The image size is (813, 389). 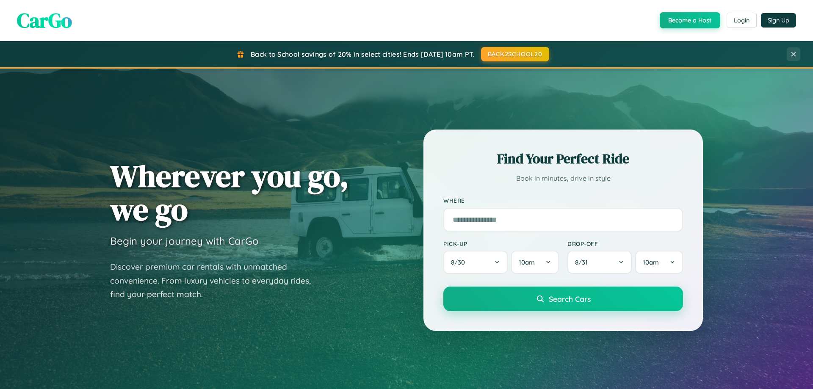 I want to click on button: Login, so click(x=741, y=20).